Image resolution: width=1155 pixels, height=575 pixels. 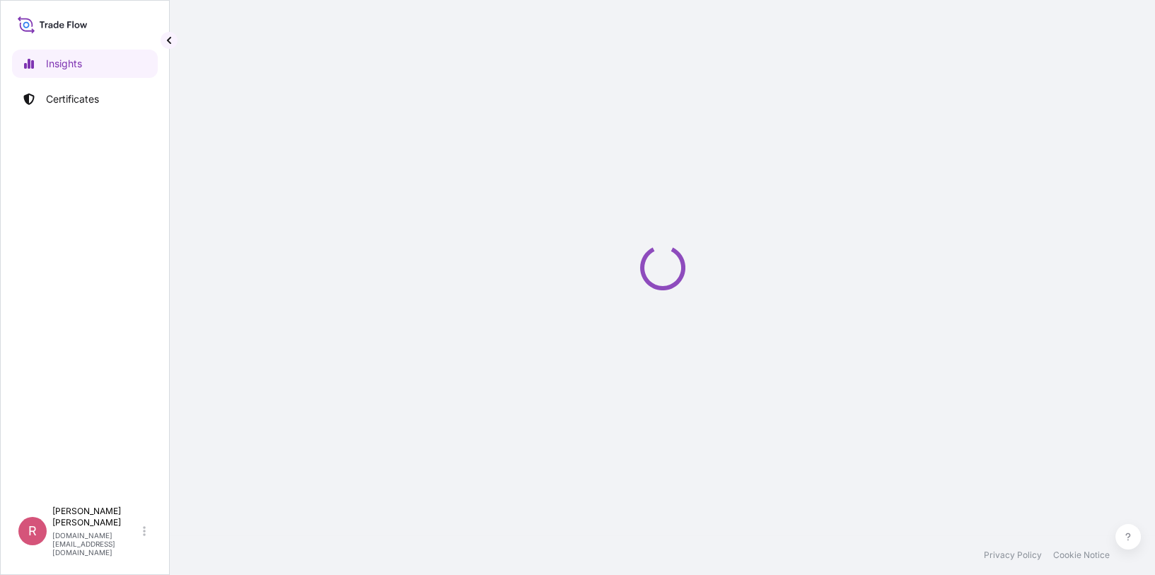 What do you see at coordinates (72, 99) in the screenshot?
I see `p: Certificates` at bounding box center [72, 99].